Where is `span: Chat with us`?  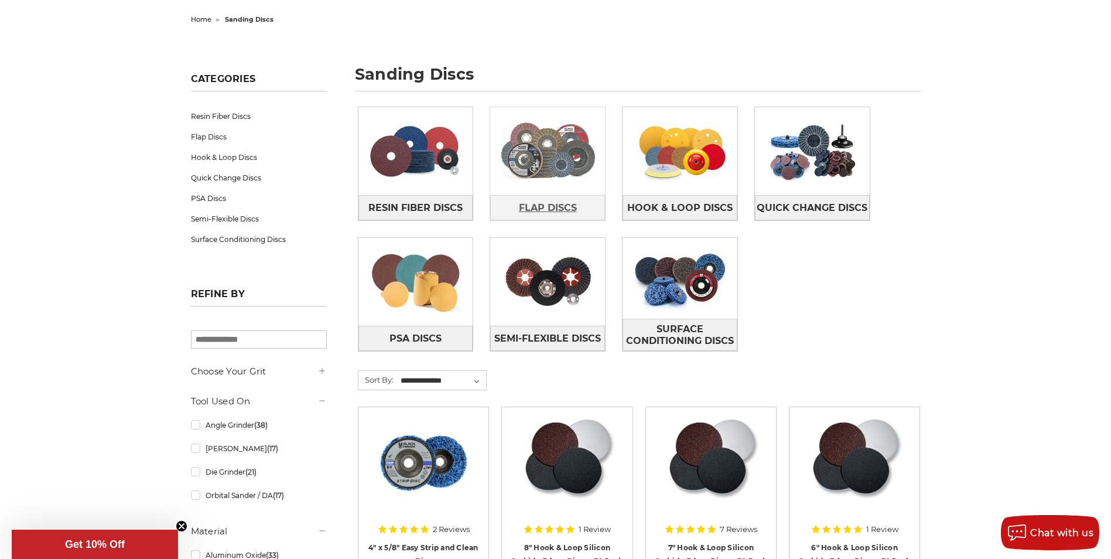 span: Chat with us is located at coordinates (1062, 532).